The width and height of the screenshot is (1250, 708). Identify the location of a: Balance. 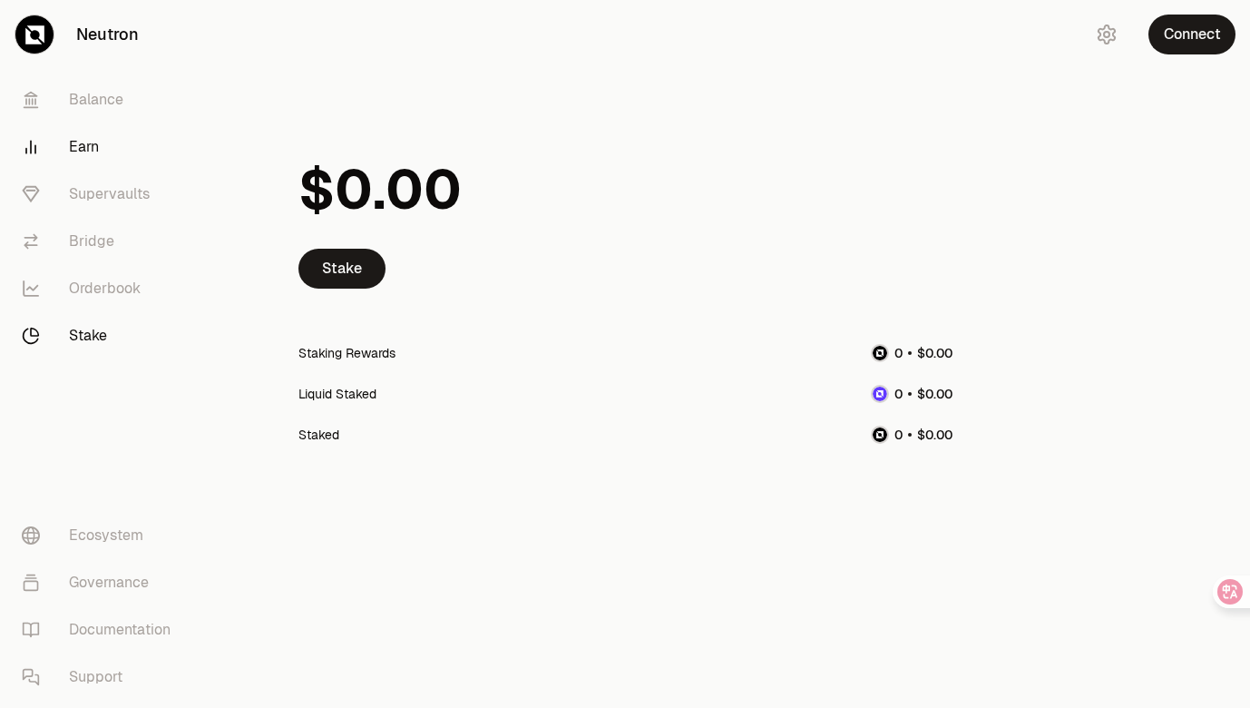
(102, 100).